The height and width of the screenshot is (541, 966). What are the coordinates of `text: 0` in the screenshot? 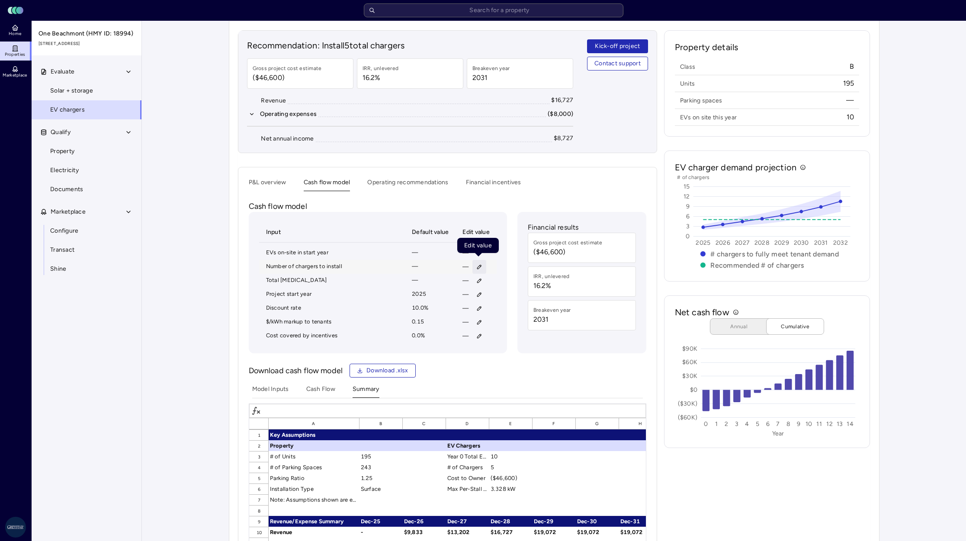 It's located at (706, 424).